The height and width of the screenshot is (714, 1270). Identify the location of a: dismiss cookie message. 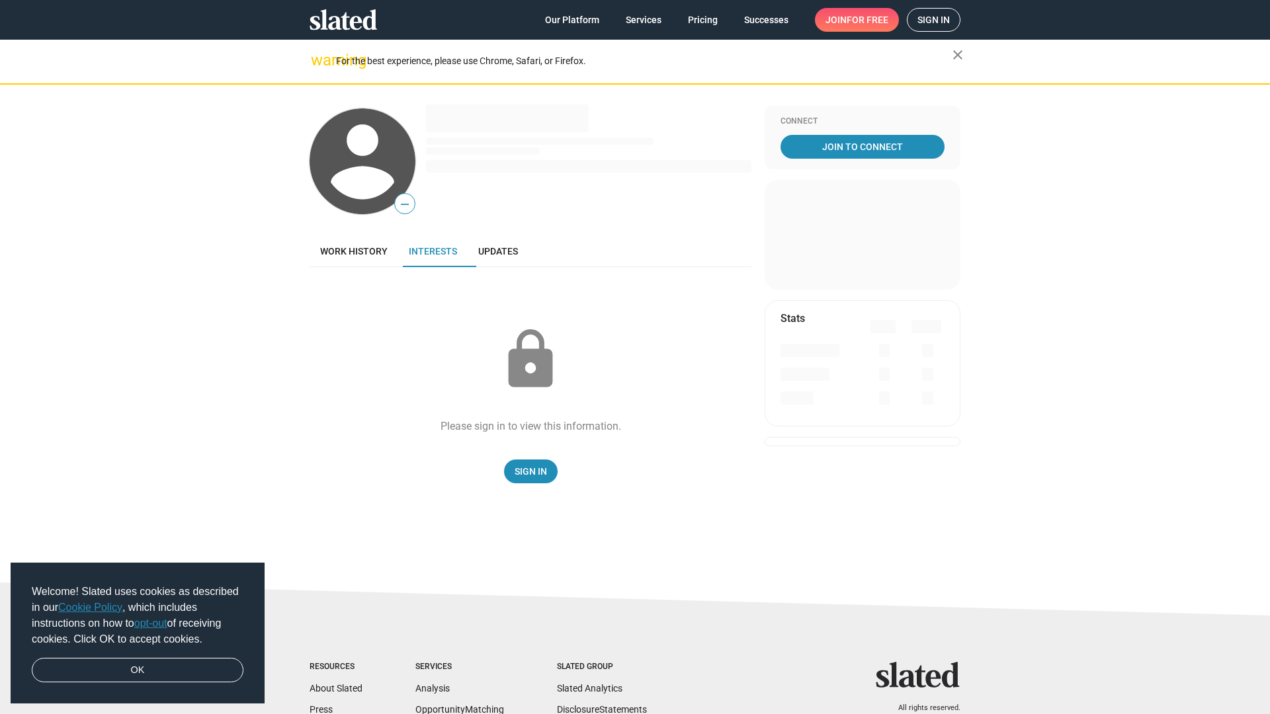
(138, 670).